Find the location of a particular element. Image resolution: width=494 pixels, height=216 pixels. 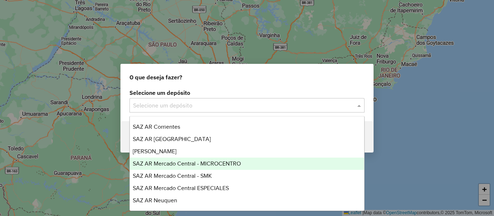

ng-dropdown-panel: Options list is located at coordinates (247, 164).